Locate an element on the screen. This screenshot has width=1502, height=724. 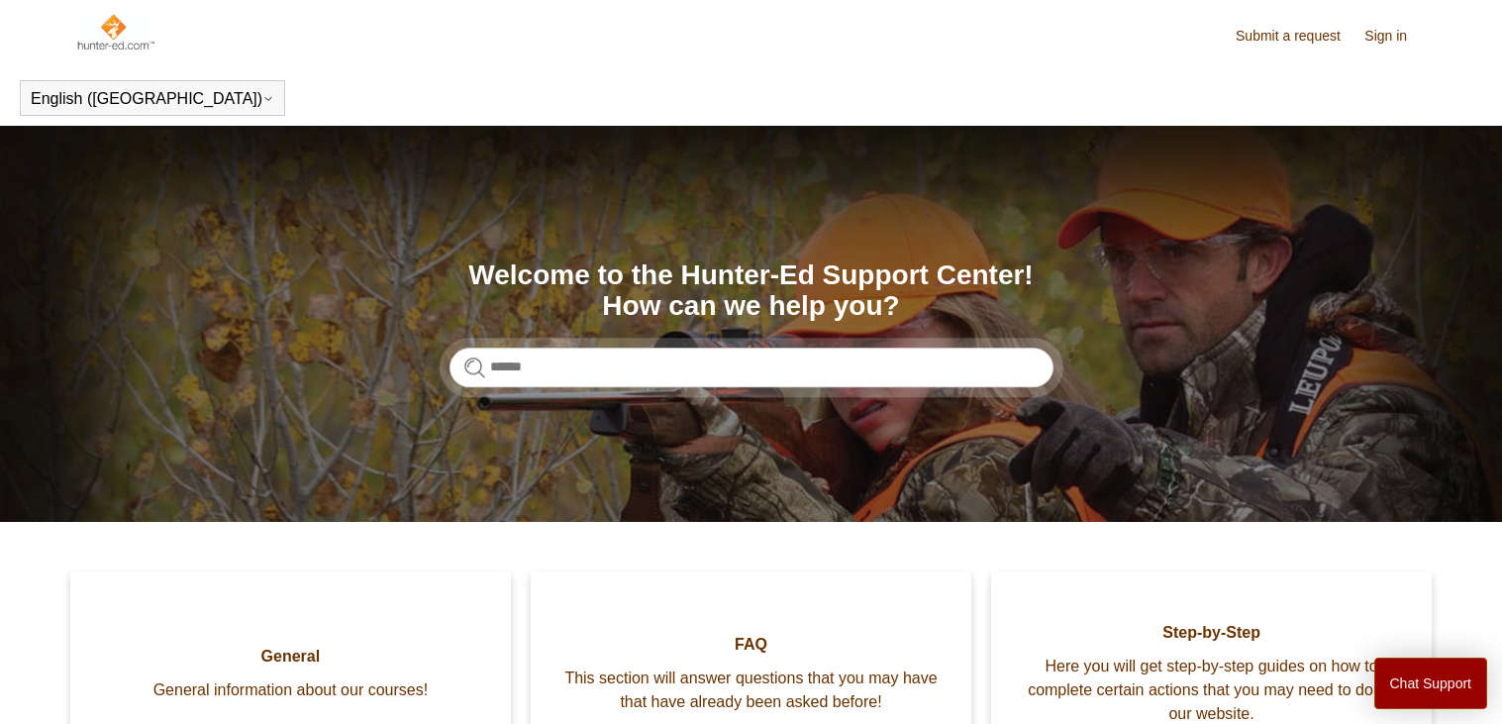
span: This section will answer questions that you may have that have already been asked before! is located at coordinates (750, 690).